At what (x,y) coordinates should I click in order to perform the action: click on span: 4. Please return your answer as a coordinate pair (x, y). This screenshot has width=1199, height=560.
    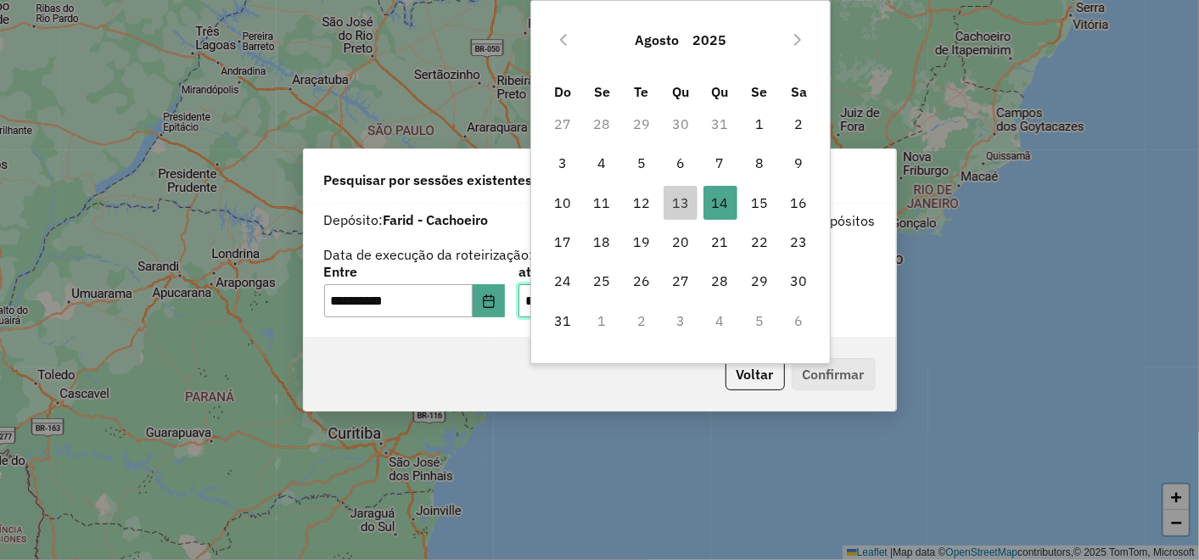
    Looking at the image, I should click on (602, 163).